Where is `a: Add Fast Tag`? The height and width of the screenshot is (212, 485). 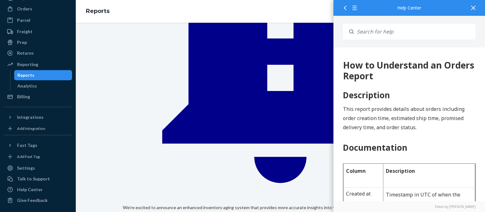 a: Add Fast Tag is located at coordinates (38, 157).